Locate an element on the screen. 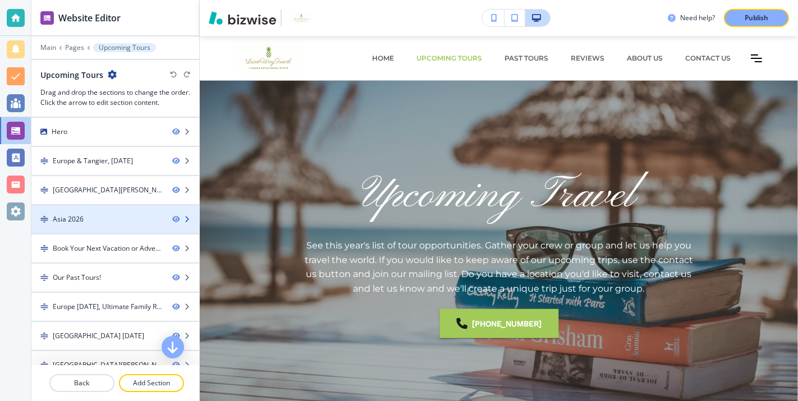  p: Pages is located at coordinates (75, 48).